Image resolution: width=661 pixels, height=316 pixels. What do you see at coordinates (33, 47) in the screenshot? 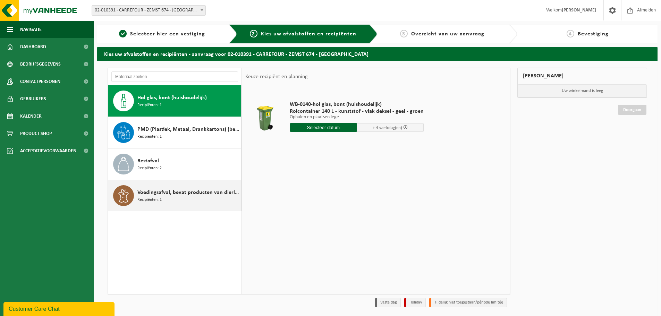
I see `span: Dashboard` at bounding box center [33, 47].